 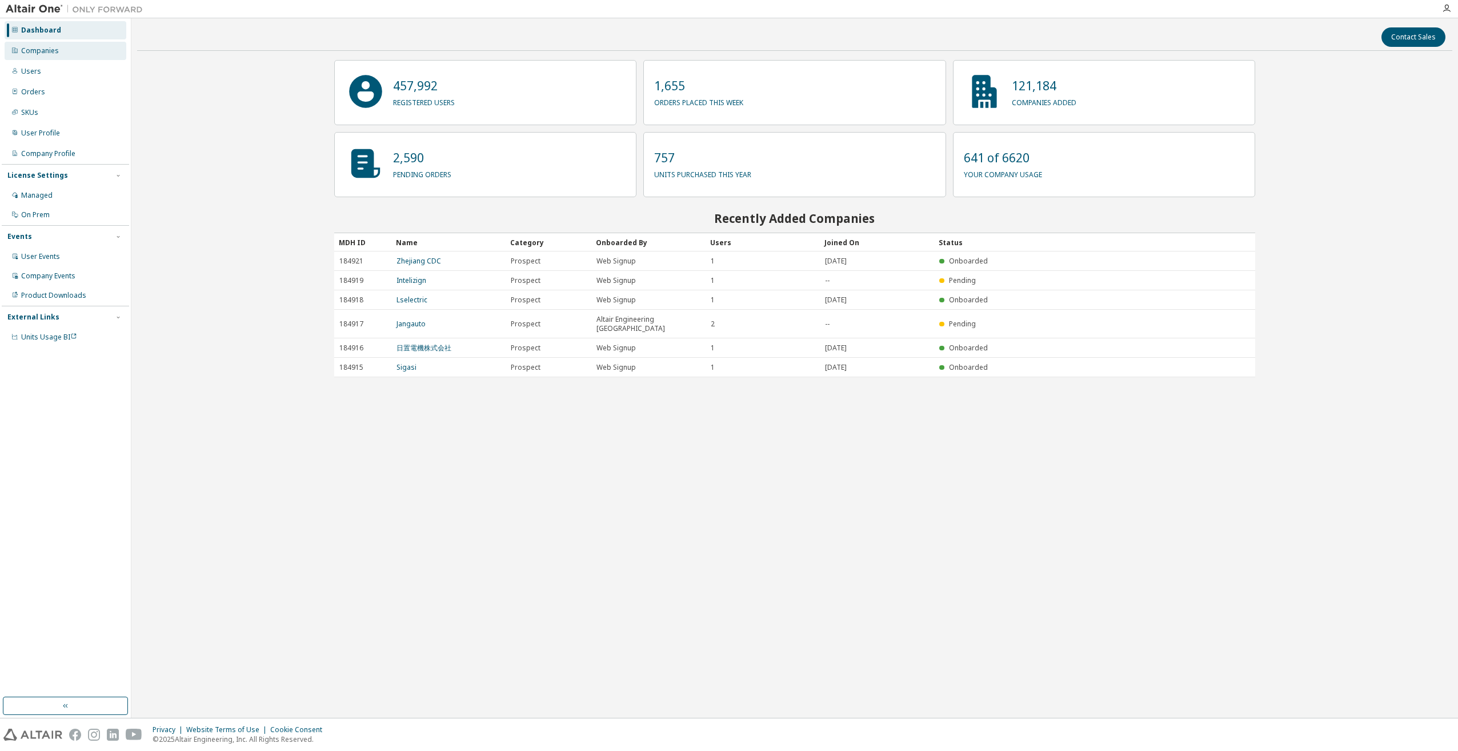 I want to click on img: instagram.svg, so click(x=94, y=734).